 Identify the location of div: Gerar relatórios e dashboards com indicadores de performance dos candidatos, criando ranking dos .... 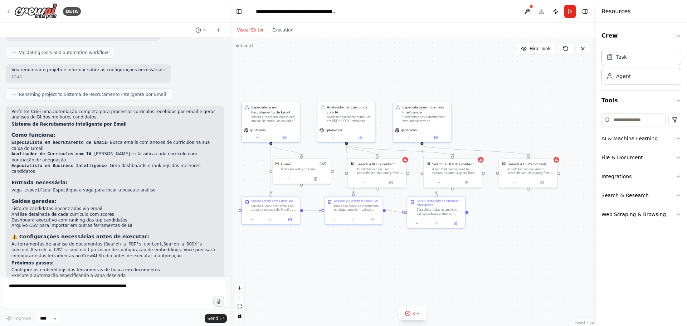
(425, 119).